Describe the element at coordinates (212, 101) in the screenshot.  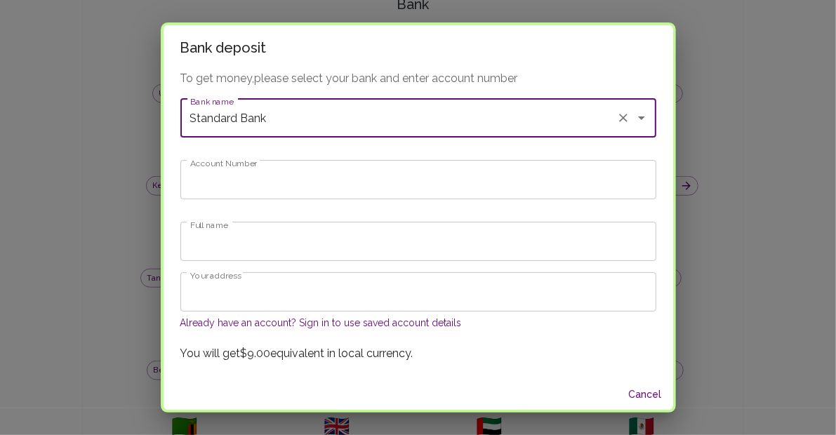
I see `label: Bank name` at that location.